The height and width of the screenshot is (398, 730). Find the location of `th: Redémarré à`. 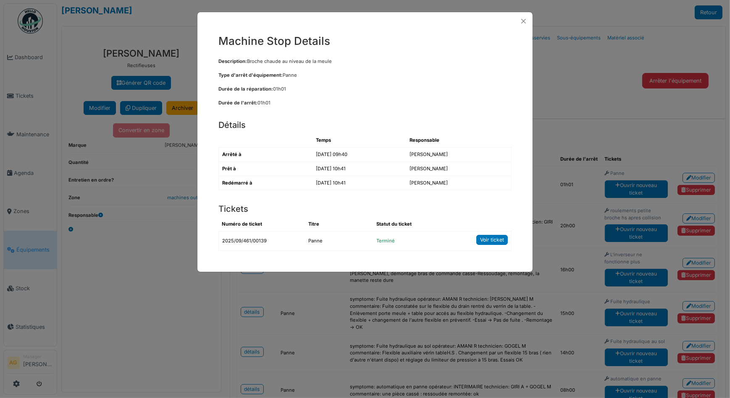

th: Redémarré à is located at coordinates (265, 183).